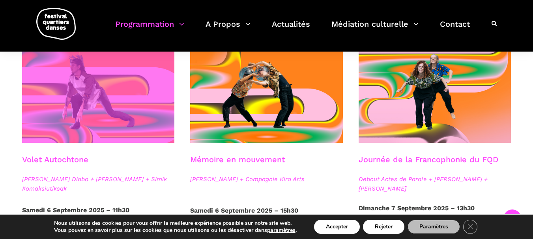  Describe the element at coordinates (281, 231) in the screenshot. I see `button: paramètres` at that location.